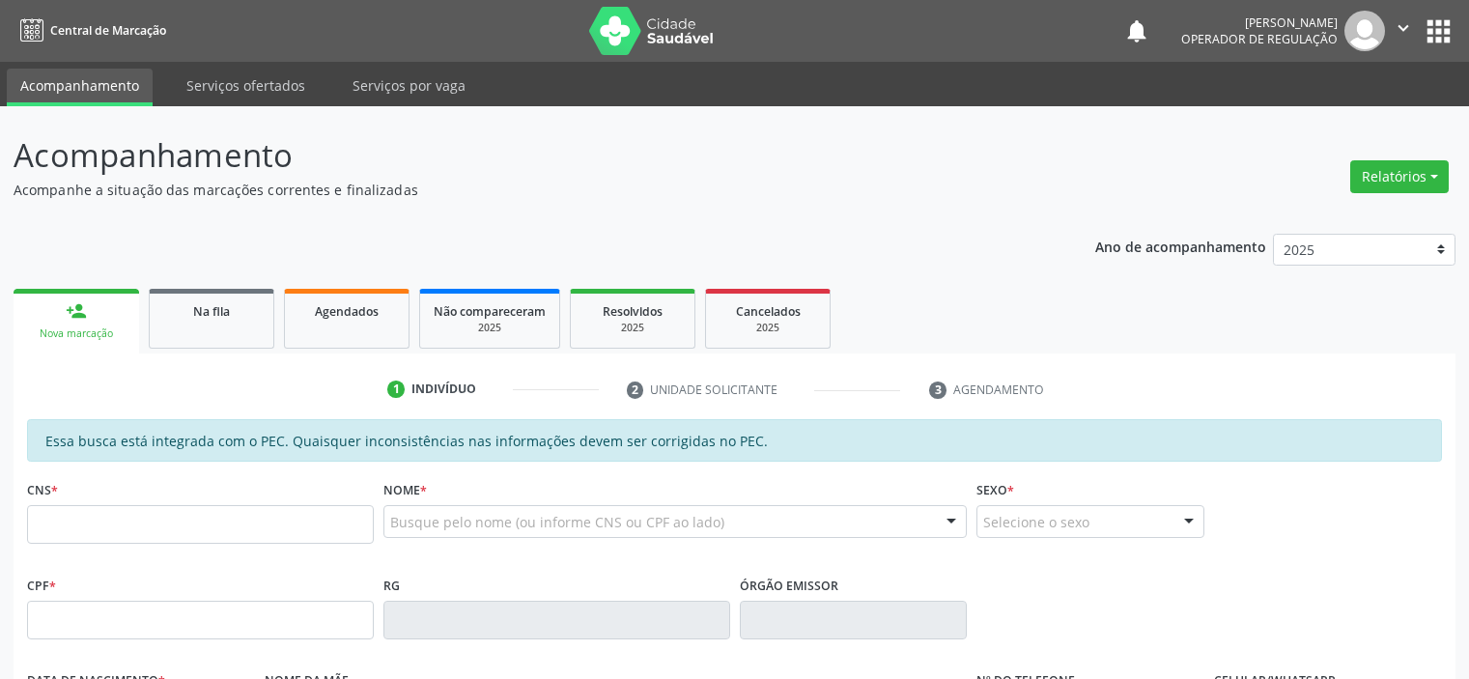  I want to click on span: Busque pelo nome (ou informe CNS ou CPF ao lado), so click(557, 522).